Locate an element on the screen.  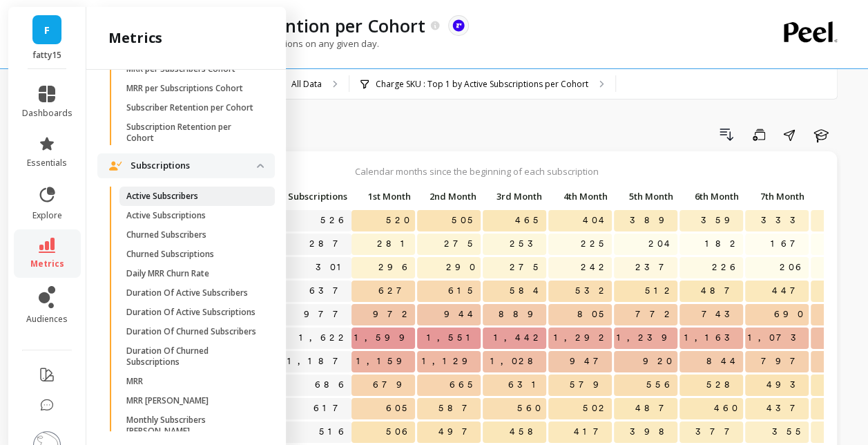
a: 637 is located at coordinates (329, 291).